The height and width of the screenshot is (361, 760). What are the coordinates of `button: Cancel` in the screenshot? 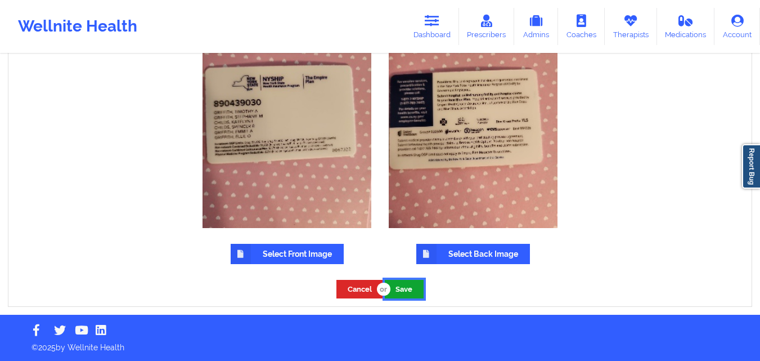 It's located at (360, 289).